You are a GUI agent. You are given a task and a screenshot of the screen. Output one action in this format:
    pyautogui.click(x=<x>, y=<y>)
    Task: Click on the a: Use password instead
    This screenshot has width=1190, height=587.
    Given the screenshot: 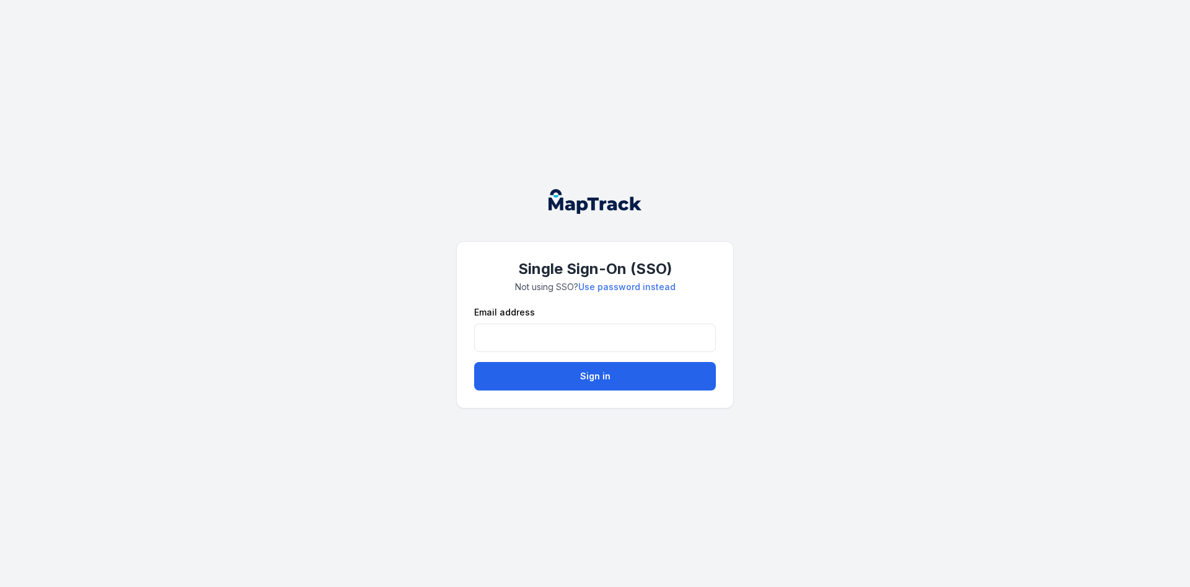 What is the action you would take?
    pyautogui.click(x=627, y=287)
    